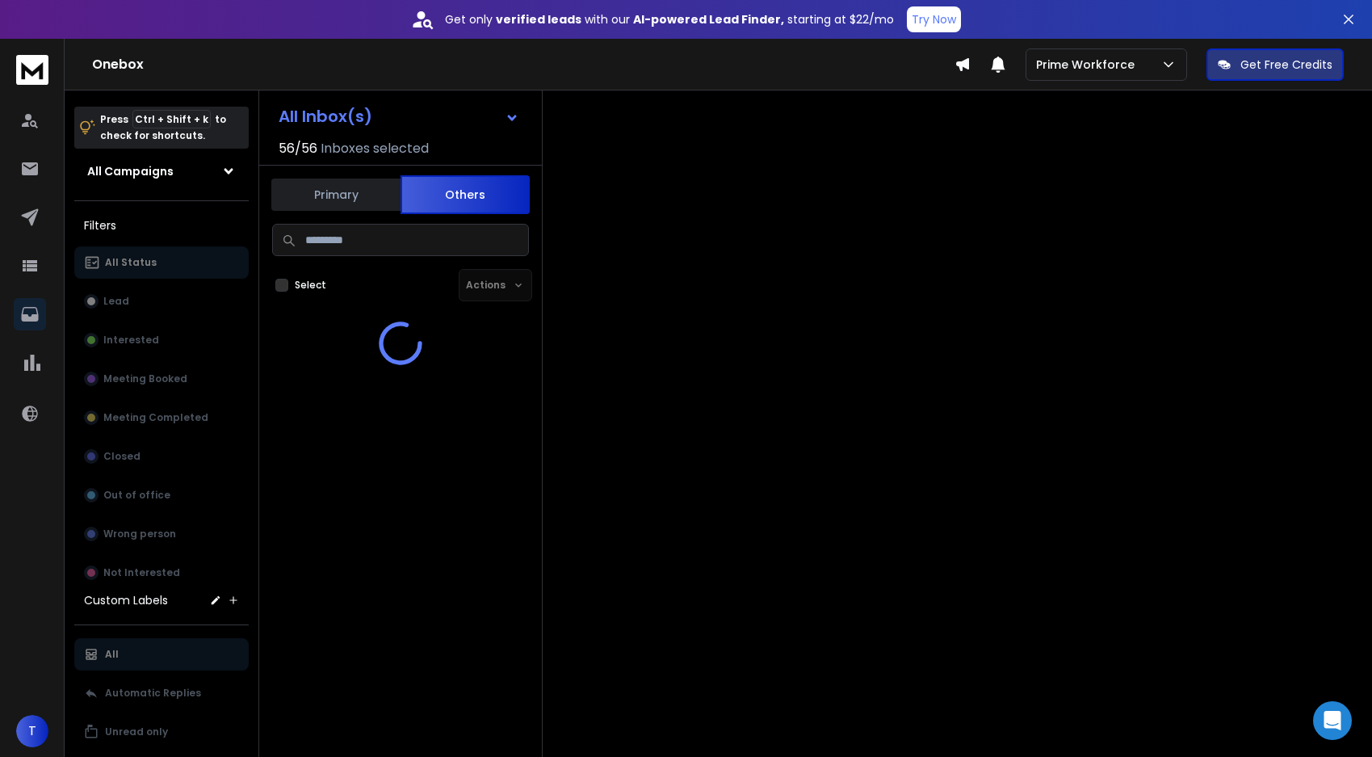 The height and width of the screenshot is (757, 1372). What do you see at coordinates (1287, 65) in the screenshot?
I see `p: Get Free Credits` at bounding box center [1287, 65].